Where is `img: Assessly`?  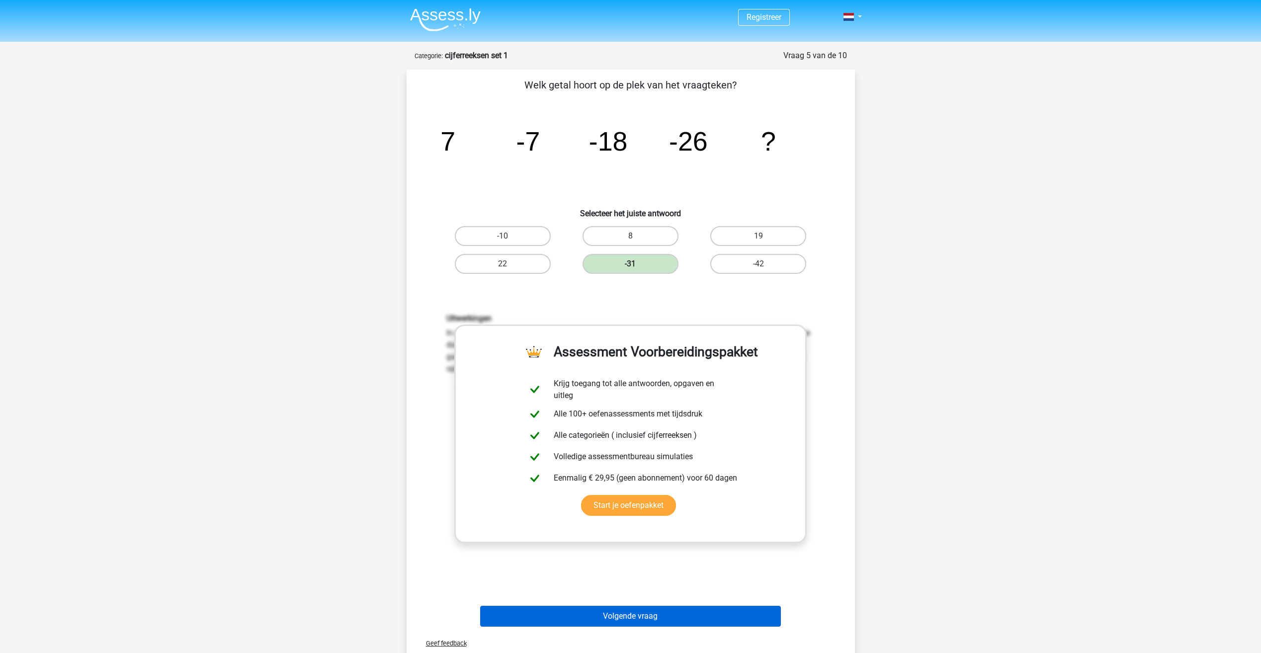
img: Assessly is located at coordinates (445, 19).